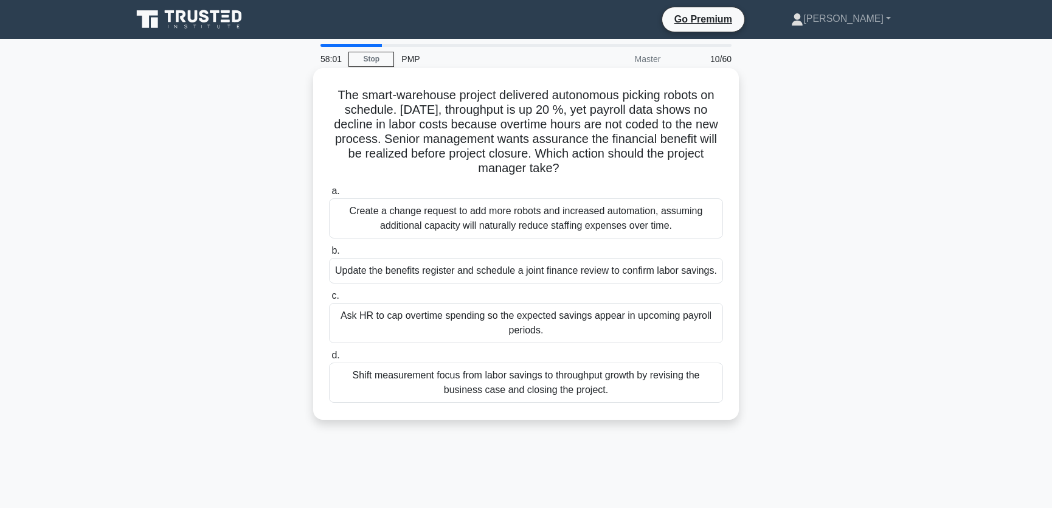  I want to click on span: a., so click(335, 190).